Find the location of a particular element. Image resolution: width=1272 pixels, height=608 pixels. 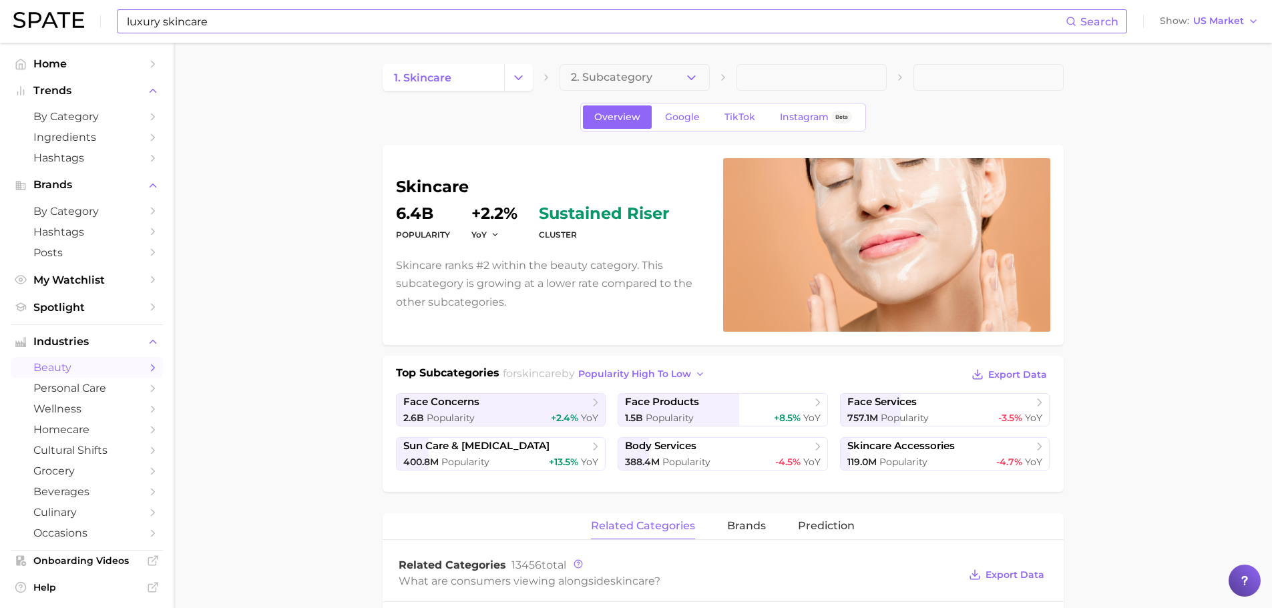

img: SPATE is located at coordinates (49, 20).